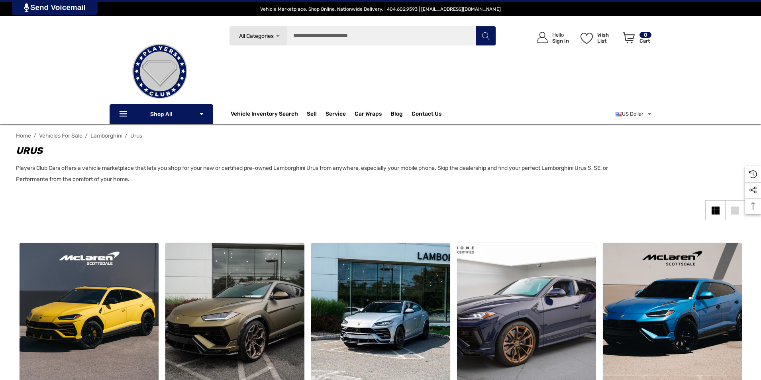  What do you see at coordinates (161, 114) in the screenshot?
I see `p: Shop All` at bounding box center [161, 114].